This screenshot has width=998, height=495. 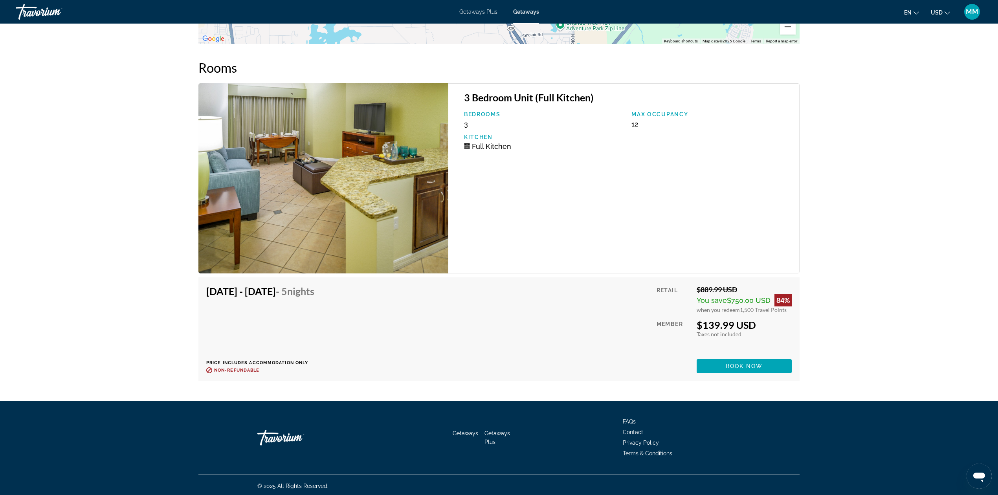 I want to click on span: - 5, so click(x=295, y=291).